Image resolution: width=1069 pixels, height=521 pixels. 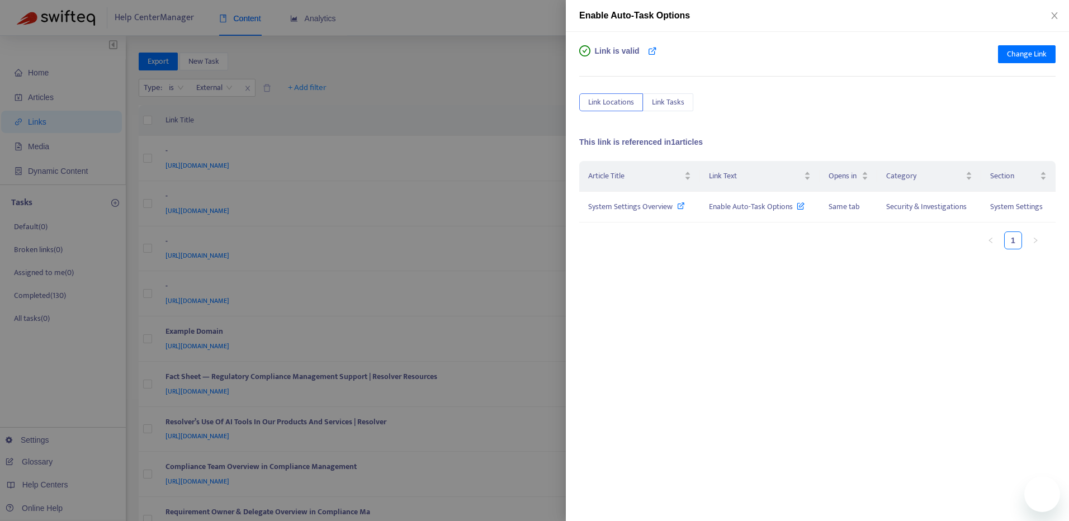 I want to click on span: Same tab, so click(x=844, y=206).